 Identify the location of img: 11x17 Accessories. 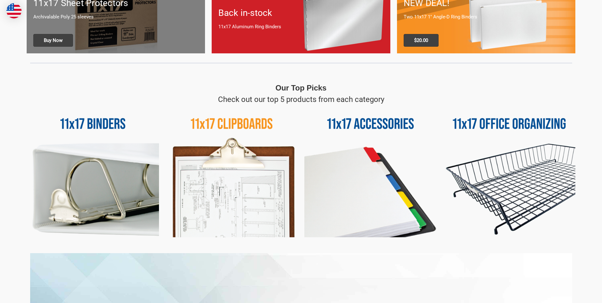
(370, 171).